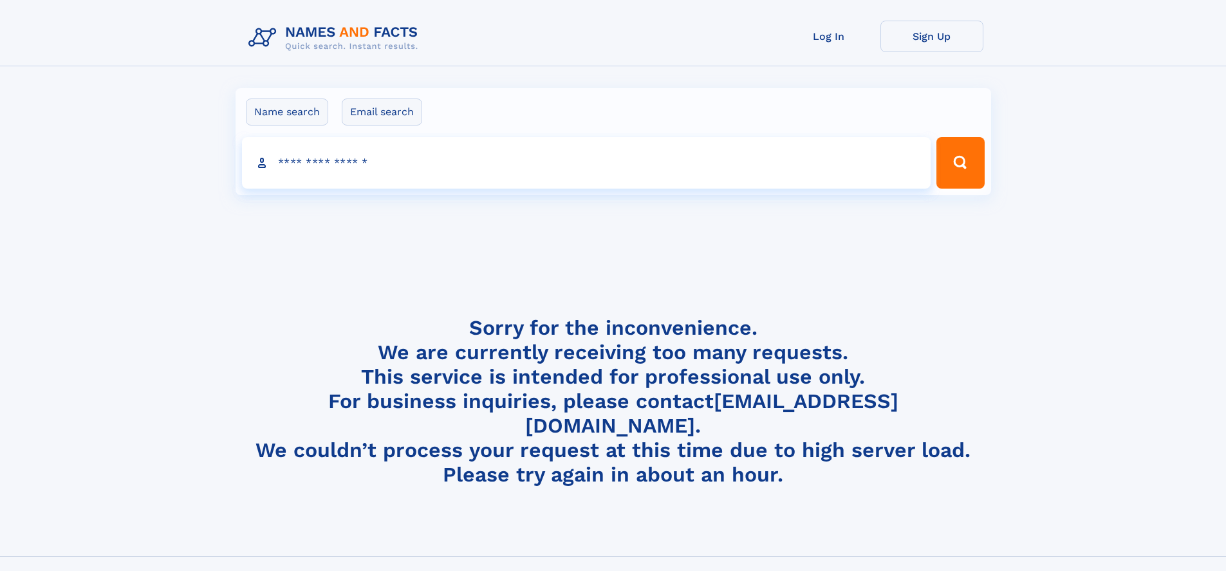 The width and height of the screenshot is (1226, 571). Describe the element at coordinates (336, 38) in the screenshot. I see `img: Logo Names and Facts` at that location.